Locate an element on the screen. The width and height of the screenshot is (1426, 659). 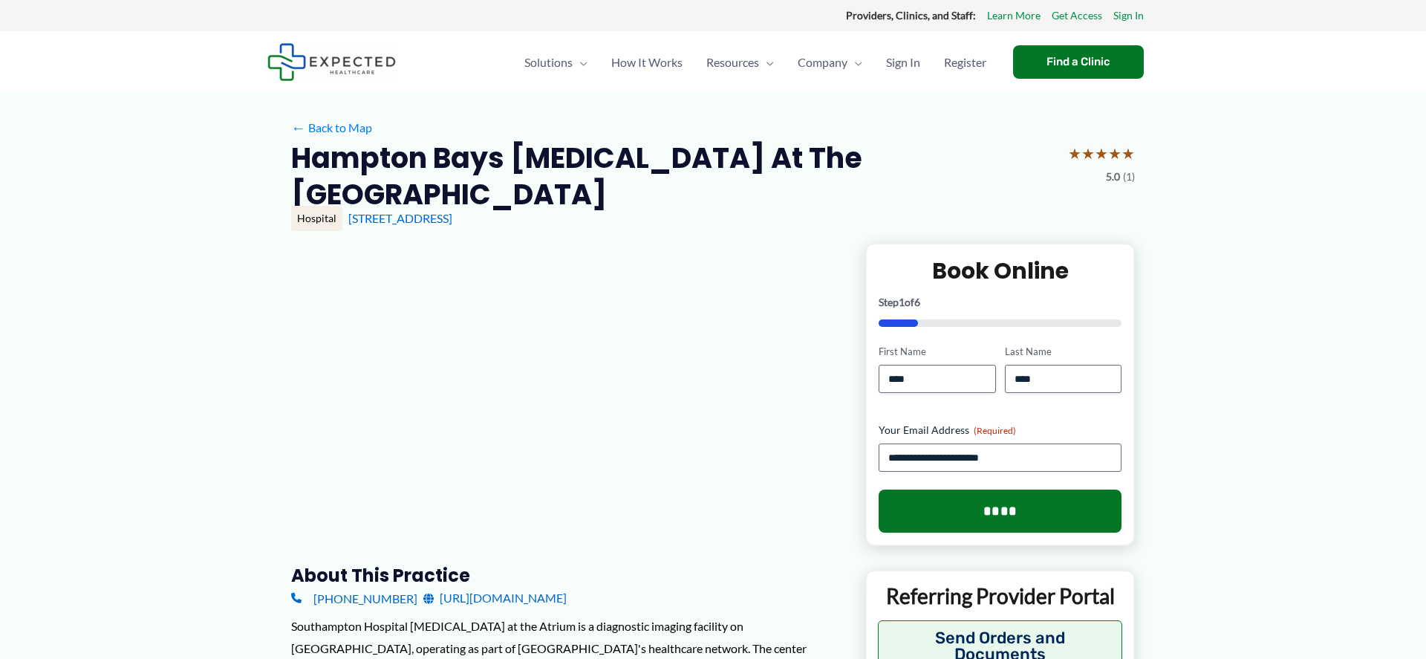
img: Expected Healthcare Logo - side, dark font, small is located at coordinates (331, 62).